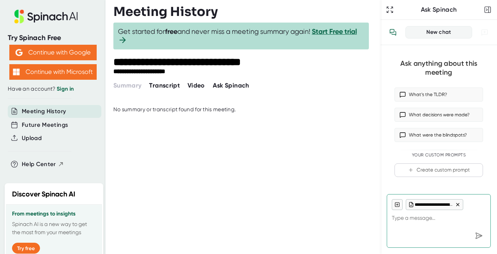 The width and height of the screenshot is (497, 254). I want to click on div: Ask Spinach, so click(439, 10).